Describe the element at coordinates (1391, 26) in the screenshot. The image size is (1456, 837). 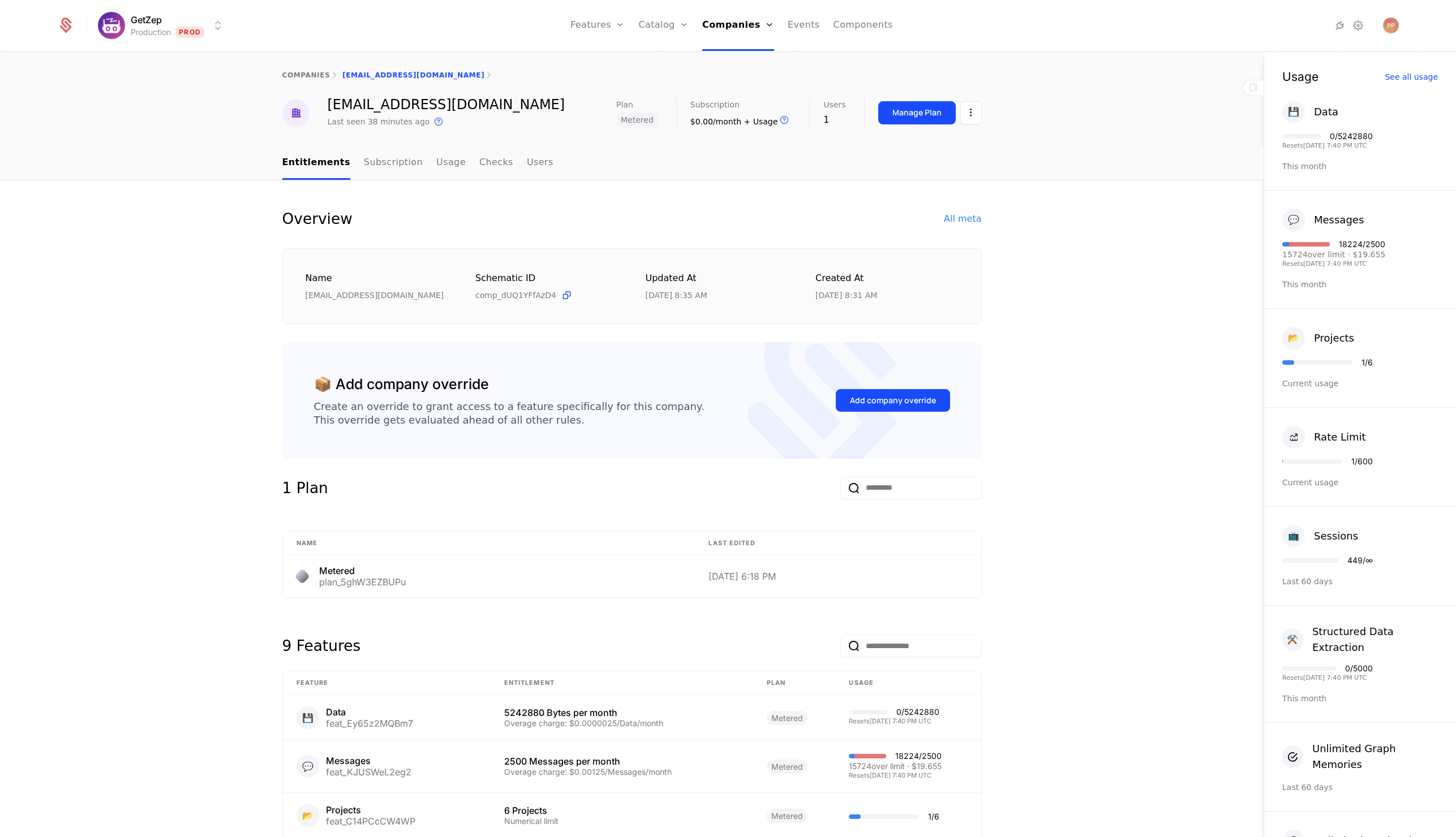
I see `img: Paul Paliychuk` at that location.